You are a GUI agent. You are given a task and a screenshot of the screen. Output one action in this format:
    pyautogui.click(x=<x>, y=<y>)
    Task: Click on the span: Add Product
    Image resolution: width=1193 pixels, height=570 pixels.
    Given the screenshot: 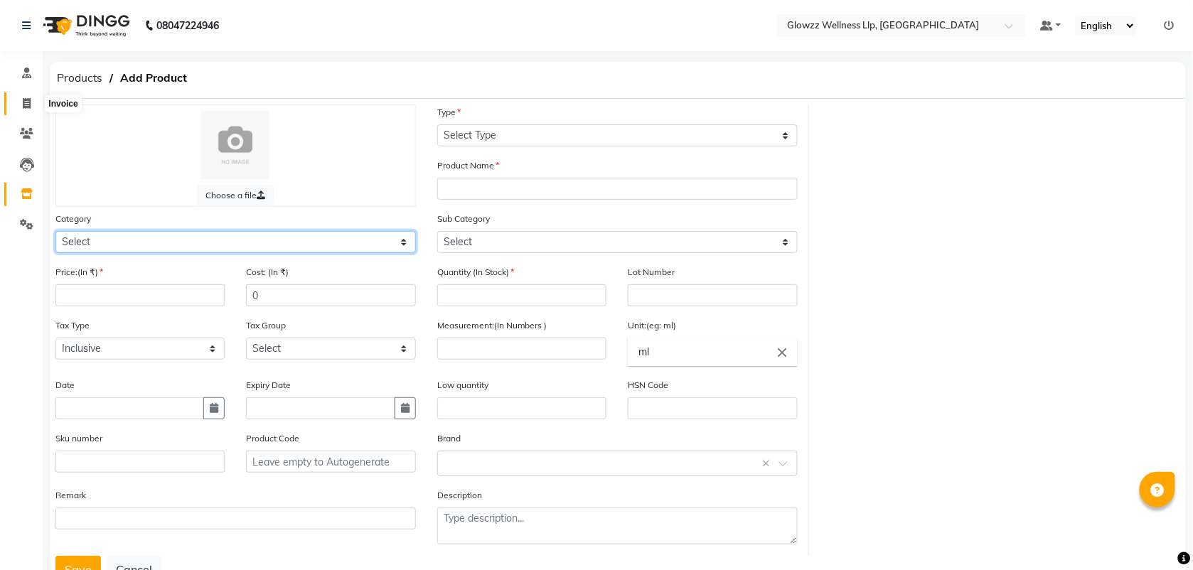 What is the action you would take?
    pyautogui.click(x=154, y=78)
    